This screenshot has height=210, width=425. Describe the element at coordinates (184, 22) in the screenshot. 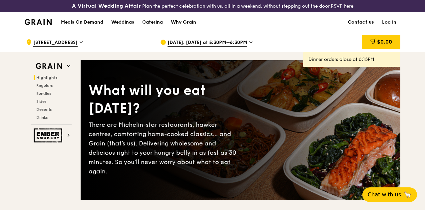

I see `div: Why Grain` at that location.